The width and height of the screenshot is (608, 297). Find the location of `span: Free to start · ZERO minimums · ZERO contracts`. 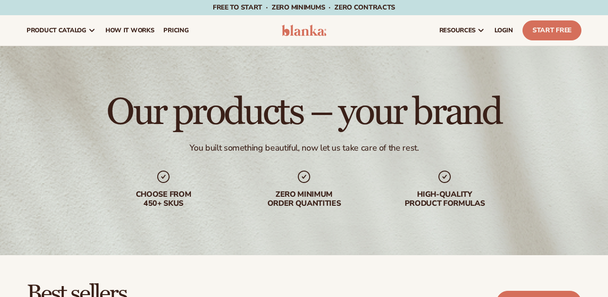

span: Free to start · ZERO minimums · ZERO contracts is located at coordinates (304, 7).